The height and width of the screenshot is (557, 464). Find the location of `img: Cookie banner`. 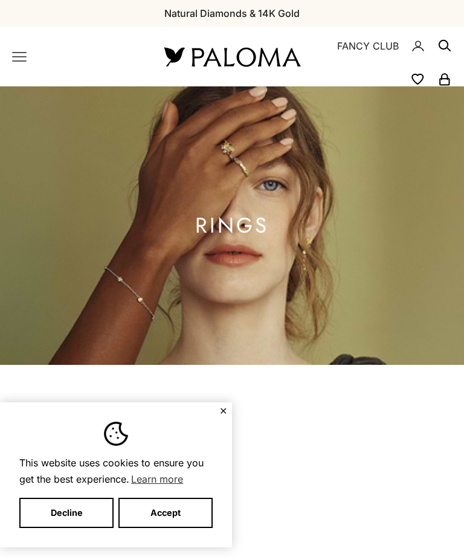

img: Cookie banner is located at coordinates (116, 434).